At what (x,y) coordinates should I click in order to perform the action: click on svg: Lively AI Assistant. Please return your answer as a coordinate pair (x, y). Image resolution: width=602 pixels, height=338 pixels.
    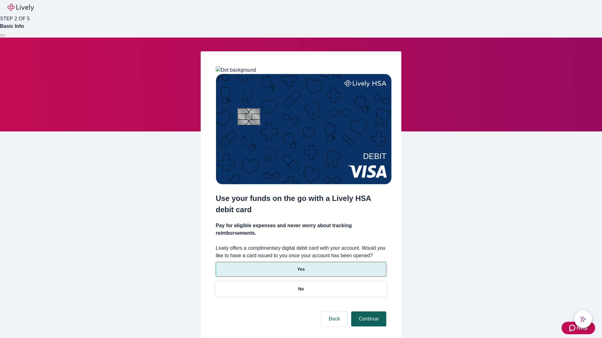
    Looking at the image, I should click on (583, 320).